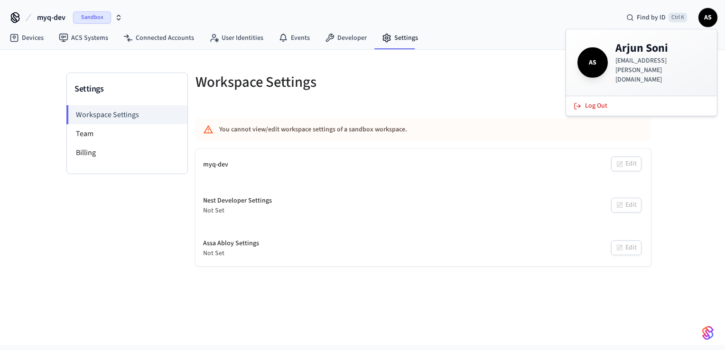  What do you see at coordinates (678, 18) in the screenshot?
I see `span: Ctrl K` at bounding box center [678, 18].